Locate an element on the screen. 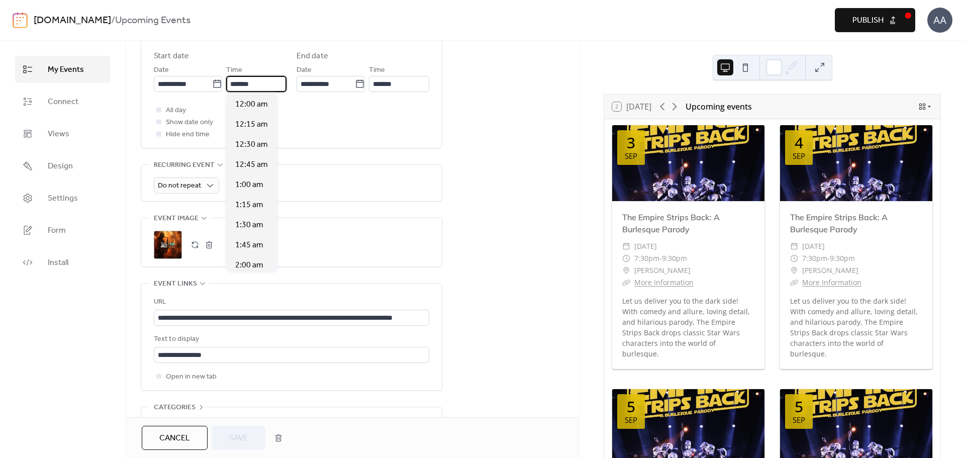  a: My Events is located at coordinates (62, 69).